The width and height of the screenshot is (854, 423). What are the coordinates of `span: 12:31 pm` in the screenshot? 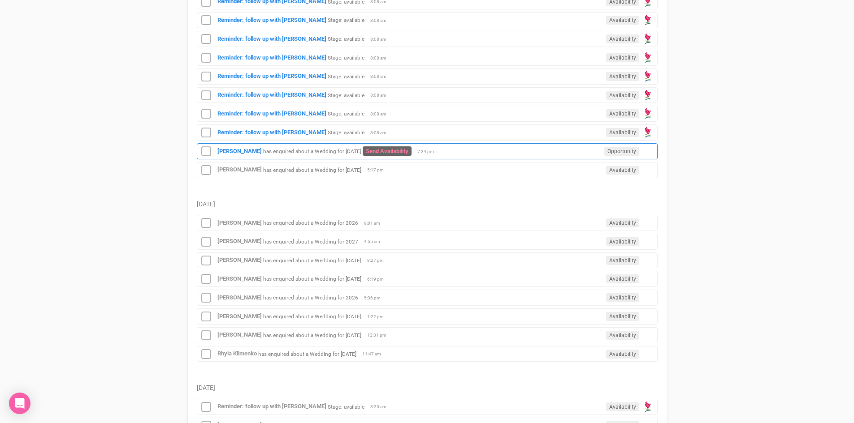 It's located at (378, 336).